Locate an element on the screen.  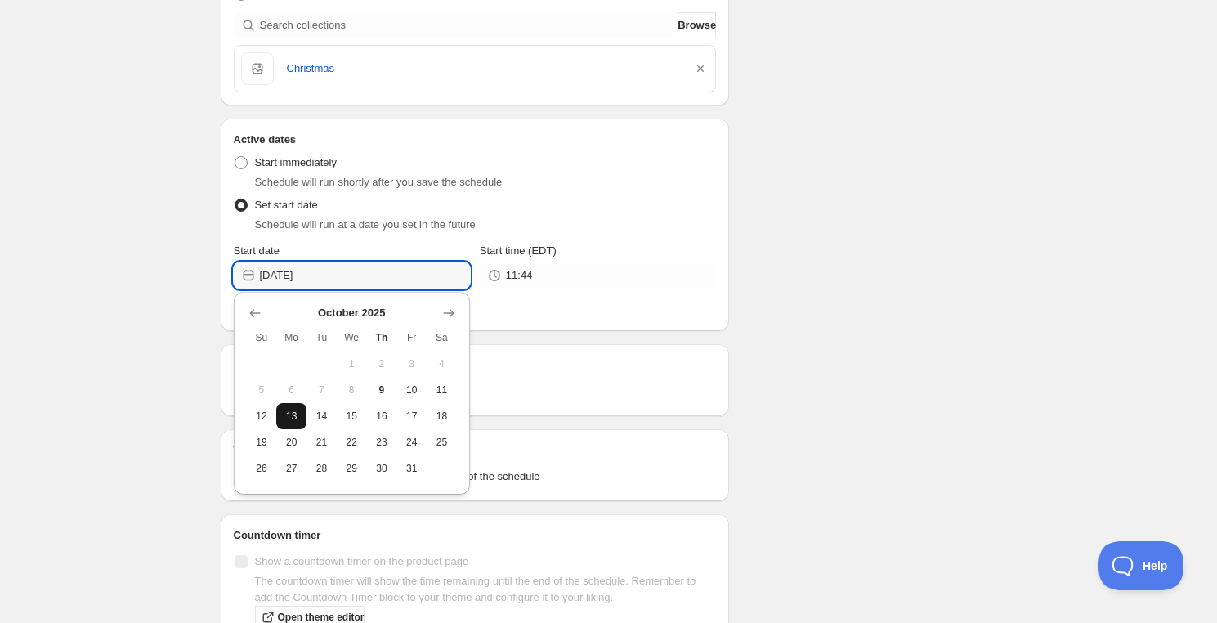
span: 19 is located at coordinates (262, 442).